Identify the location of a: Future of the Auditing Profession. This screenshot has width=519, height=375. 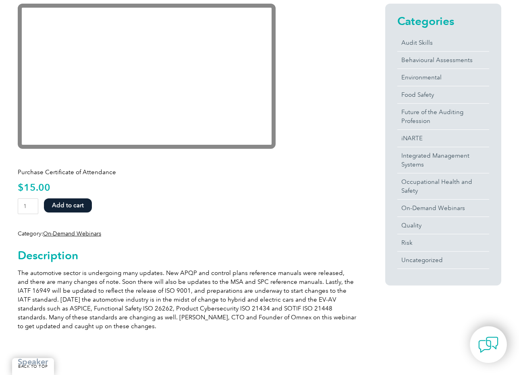
(444, 117).